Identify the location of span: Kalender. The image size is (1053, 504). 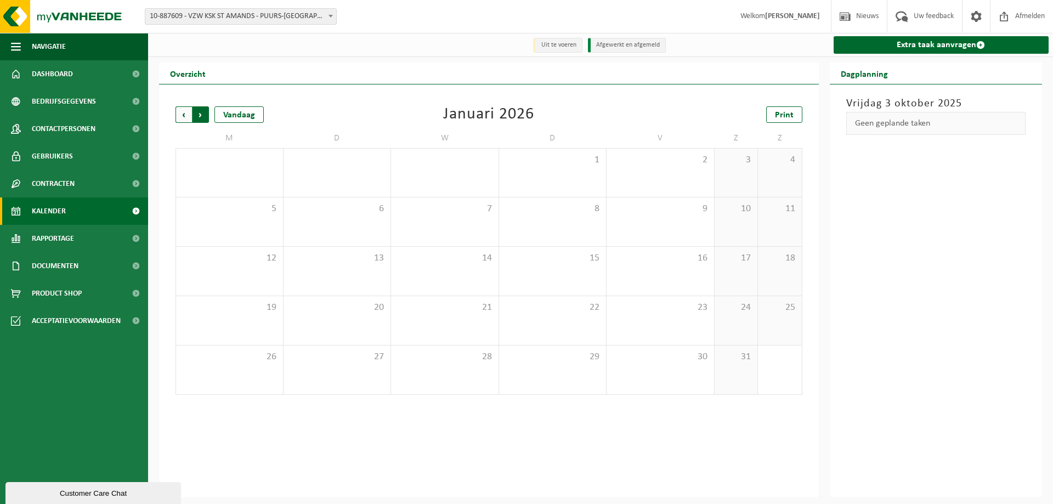
(49, 211).